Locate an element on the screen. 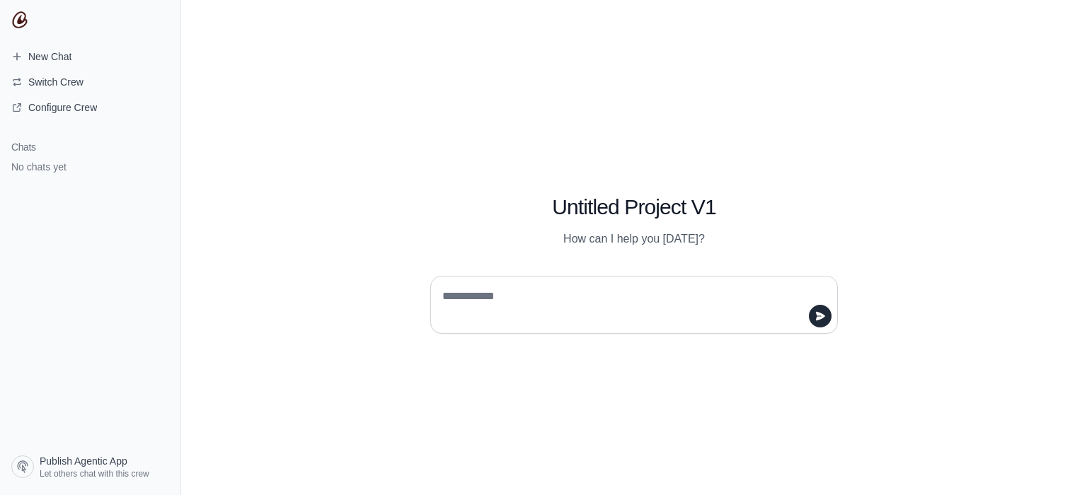  h1: Untitled Project V1 is located at coordinates (634, 207).